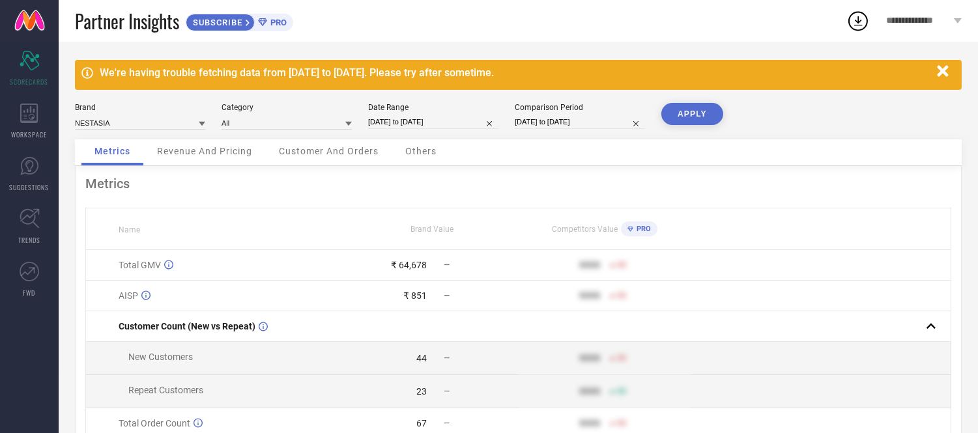 The height and width of the screenshot is (433, 978). Describe the element at coordinates (127, 21) in the screenshot. I see `span: Partner Insights` at that location.